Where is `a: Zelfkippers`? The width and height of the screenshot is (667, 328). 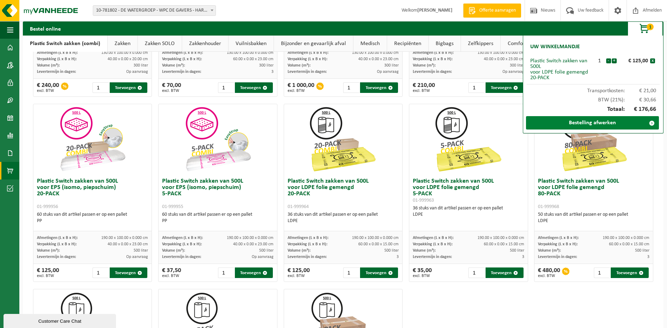
a: Zelfkippers is located at coordinates (481, 44).